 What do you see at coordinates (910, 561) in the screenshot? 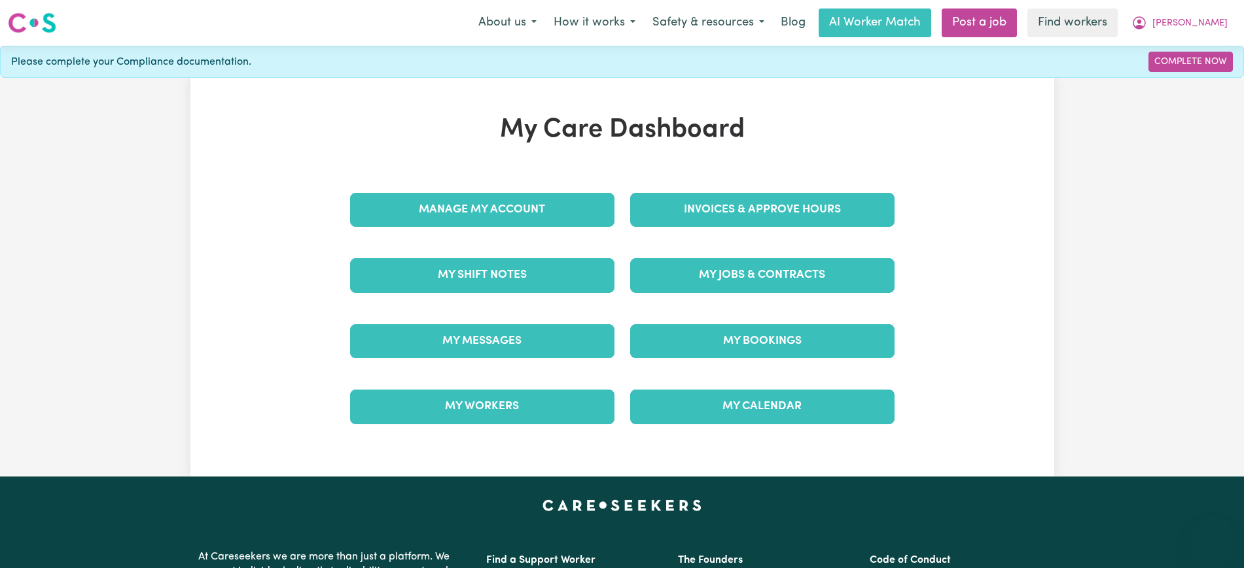
I see `a: Code of Conduct` at bounding box center [910, 561].